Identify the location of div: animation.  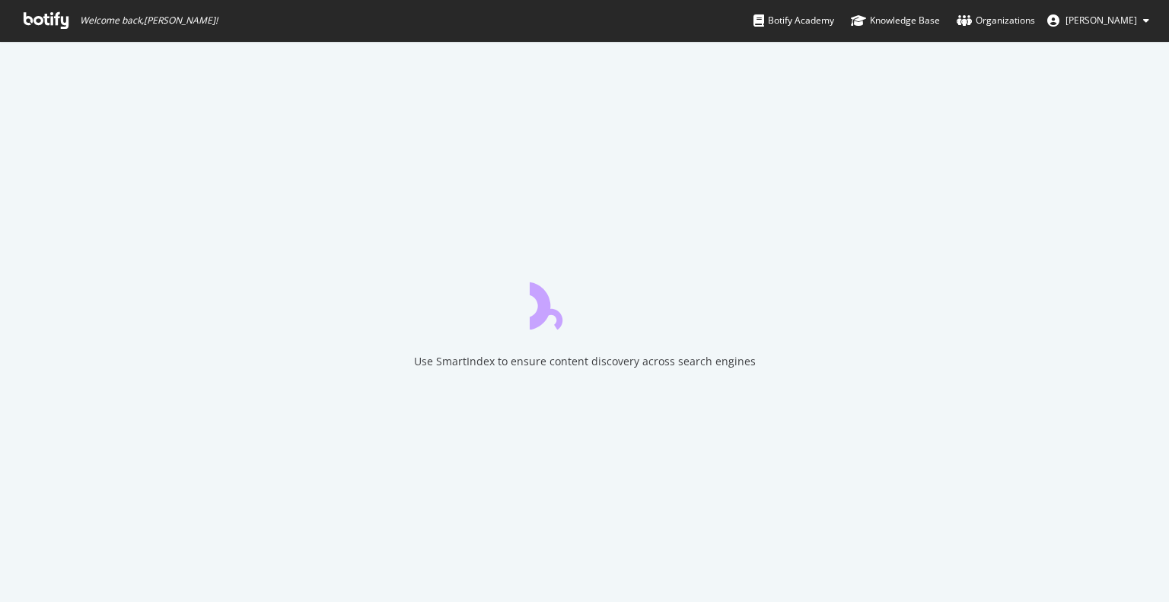
(584, 302).